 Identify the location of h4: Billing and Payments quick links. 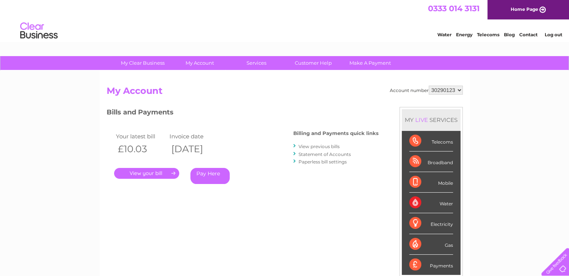
(336, 133).